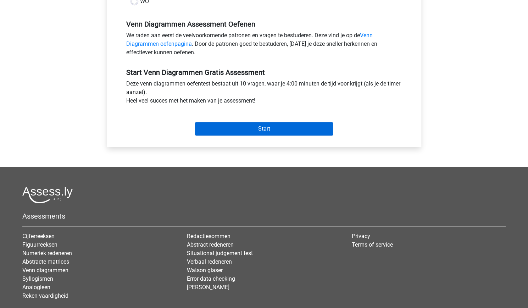 The image size is (528, 308). Describe the element at coordinates (36, 287) in the screenshot. I see `a: Analogieen` at that location.